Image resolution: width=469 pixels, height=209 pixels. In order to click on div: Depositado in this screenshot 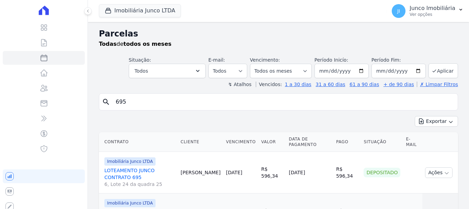, I will do `click(382, 172)`.